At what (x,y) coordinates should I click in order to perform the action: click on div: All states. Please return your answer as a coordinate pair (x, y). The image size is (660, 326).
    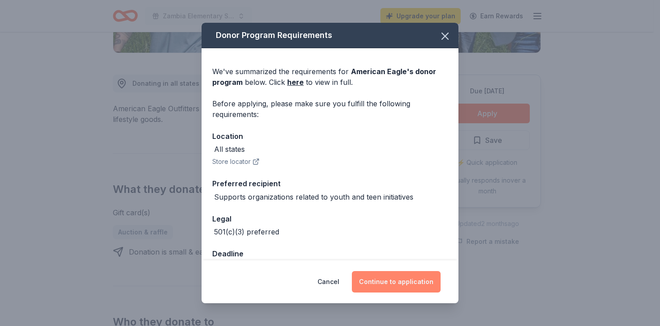
    Looking at the image, I should click on (229, 149).